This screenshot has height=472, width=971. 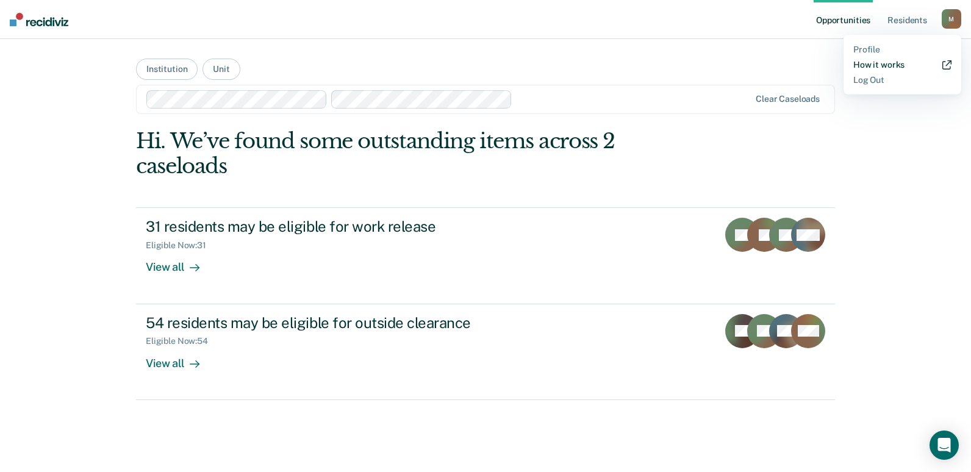 I want to click on button: Unit, so click(x=221, y=69).